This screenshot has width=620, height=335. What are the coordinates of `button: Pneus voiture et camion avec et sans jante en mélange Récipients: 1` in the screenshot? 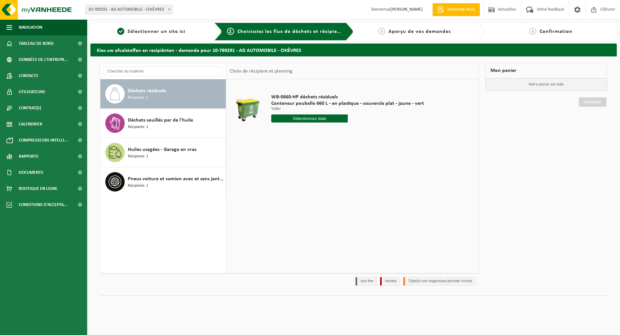 It's located at (163, 182).